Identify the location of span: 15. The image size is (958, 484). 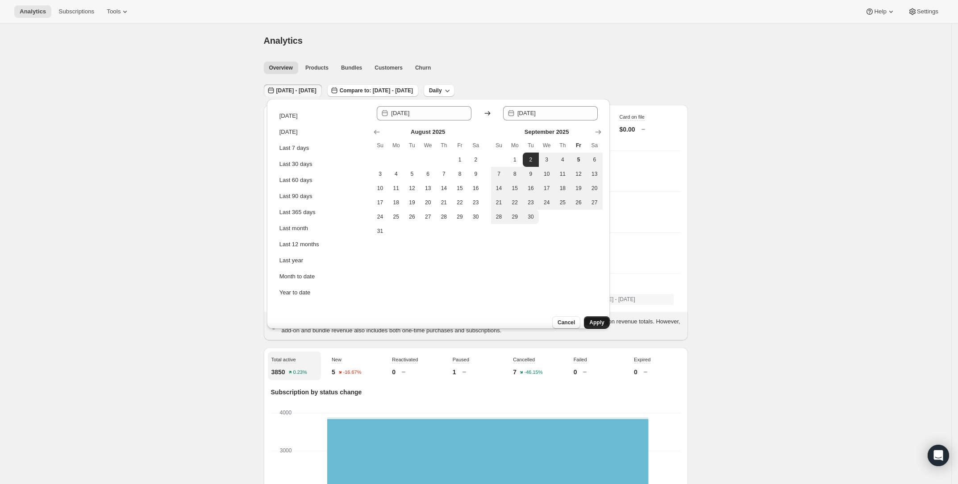
(515, 188).